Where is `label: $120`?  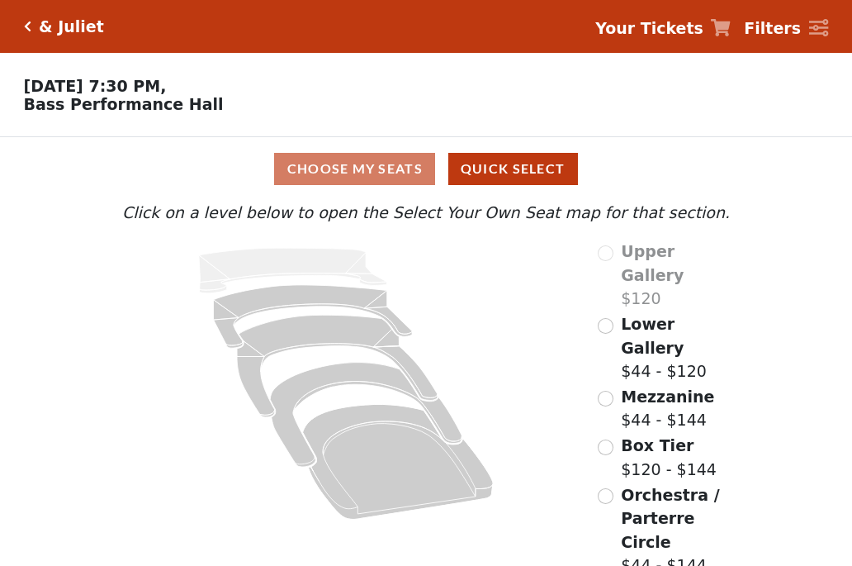 label: $120 is located at coordinates (677, 275).